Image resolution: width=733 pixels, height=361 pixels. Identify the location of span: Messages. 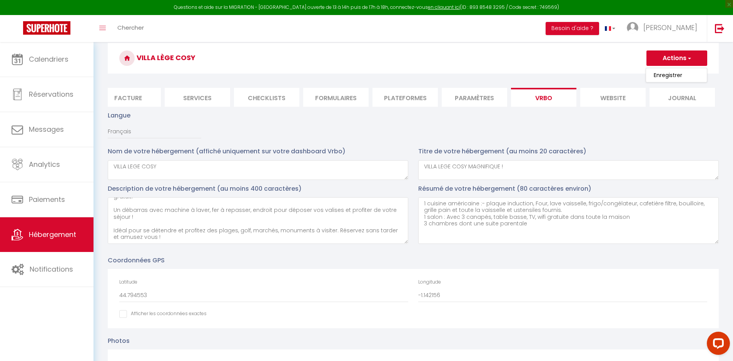
(46, 129).